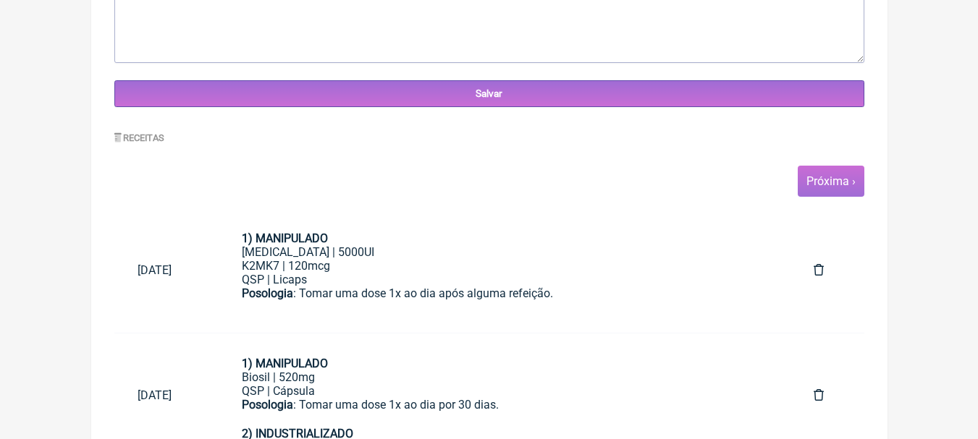  I want to click on div: K2MK7 | 120mcg, so click(504, 266).